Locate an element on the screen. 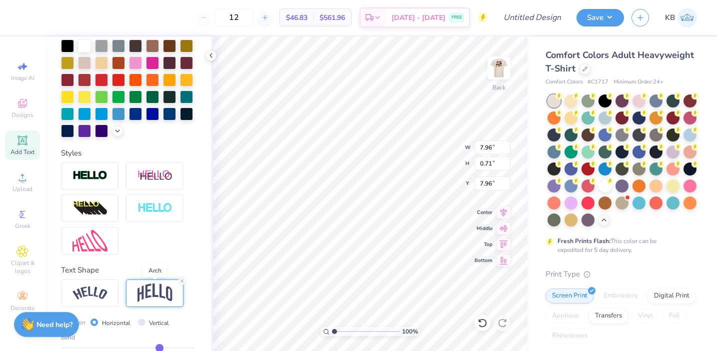 This screenshot has height=351, width=717. span: Upload is located at coordinates (23, 189).